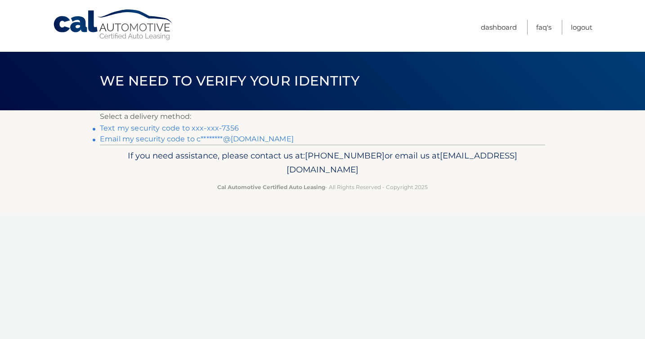  I want to click on p: - All Rights Reserved - Copyright 2025, so click(323, 187).